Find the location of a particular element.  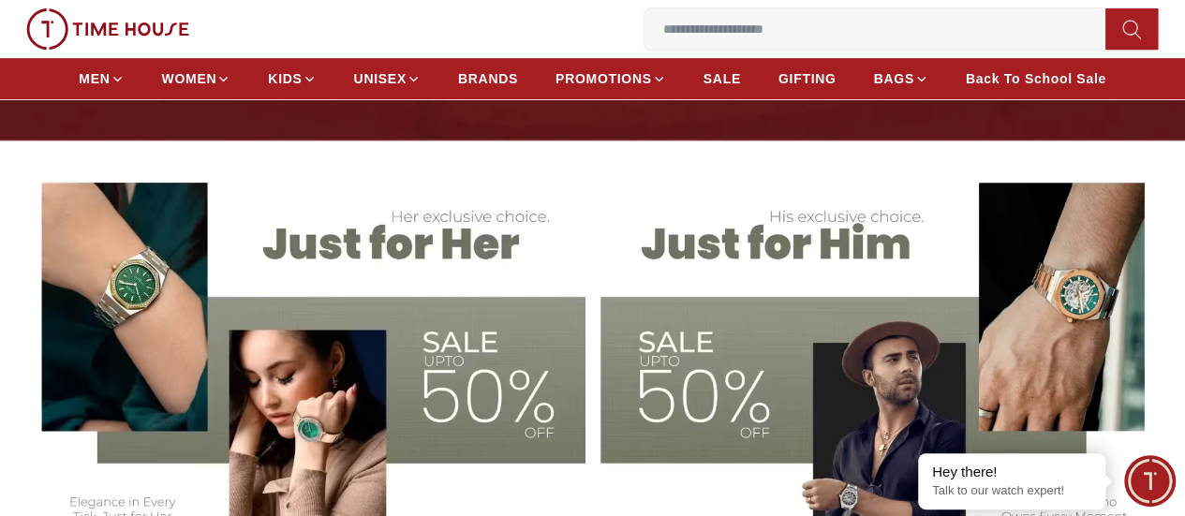

span: SALE is located at coordinates (722, 79).